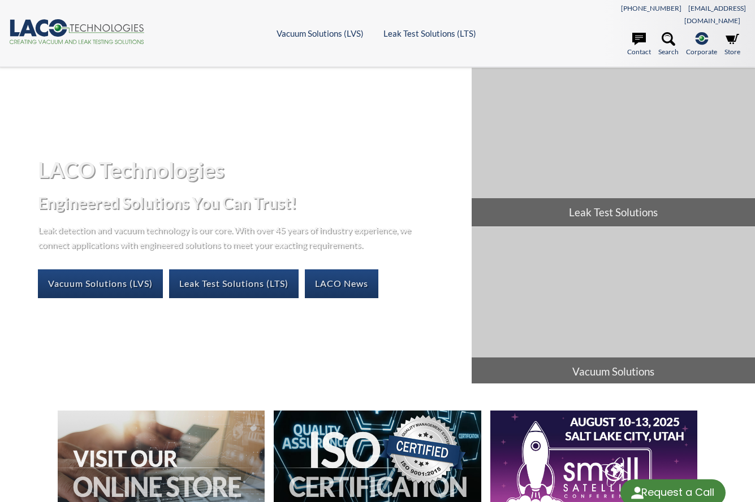 Image resolution: width=755 pixels, height=502 pixels. Describe the element at coordinates (637, 493) in the screenshot. I see `img: round button` at that location.